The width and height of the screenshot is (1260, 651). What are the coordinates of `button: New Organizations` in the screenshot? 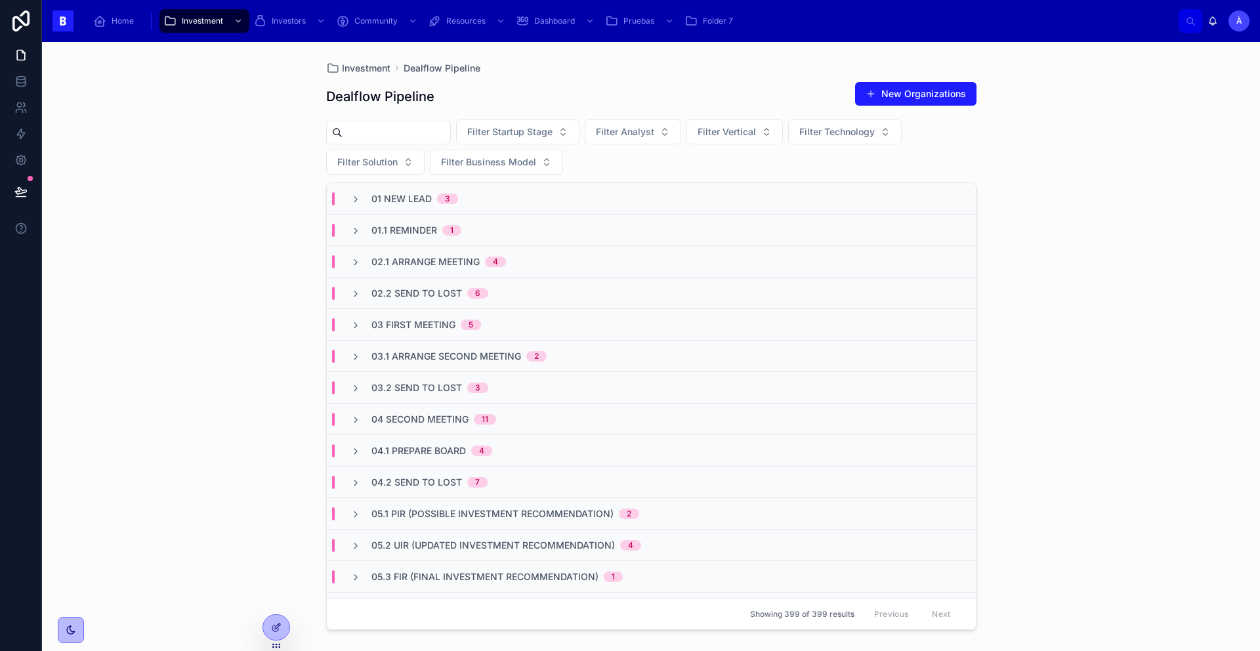 It's located at (915, 94).